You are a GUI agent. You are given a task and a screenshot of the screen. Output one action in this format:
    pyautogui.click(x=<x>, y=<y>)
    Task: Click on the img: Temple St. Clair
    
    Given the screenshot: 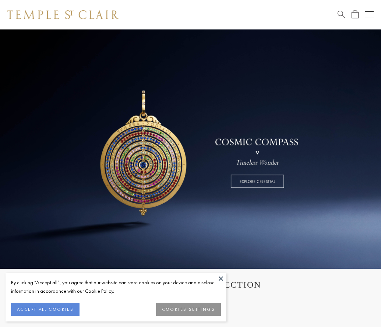 What is the action you would take?
    pyautogui.click(x=63, y=15)
    